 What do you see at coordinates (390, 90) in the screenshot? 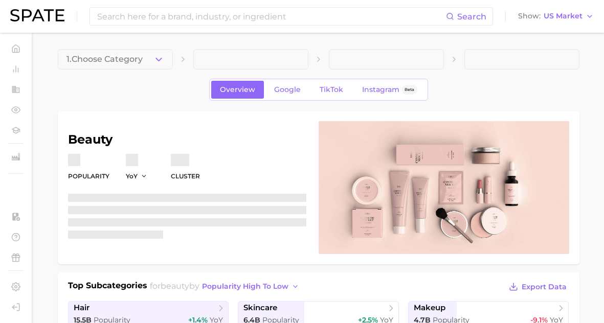
I see `a: InstagramBeta` at bounding box center [390, 90].